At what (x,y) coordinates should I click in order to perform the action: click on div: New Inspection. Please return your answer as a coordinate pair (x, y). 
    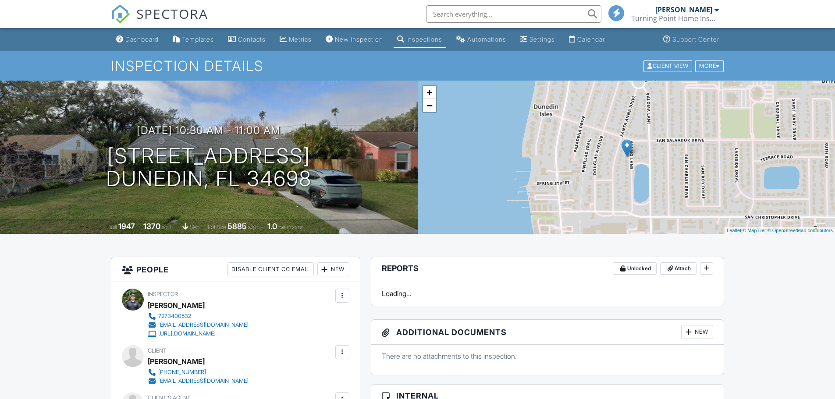
    Looking at the image, I should click on (359, 39).